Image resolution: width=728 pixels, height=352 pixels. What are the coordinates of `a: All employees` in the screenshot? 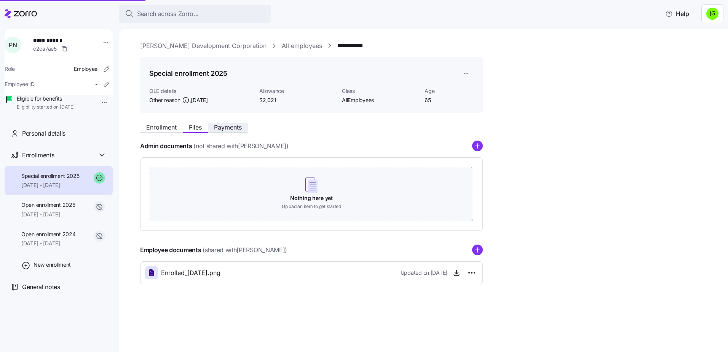 It's located at (302, 46).